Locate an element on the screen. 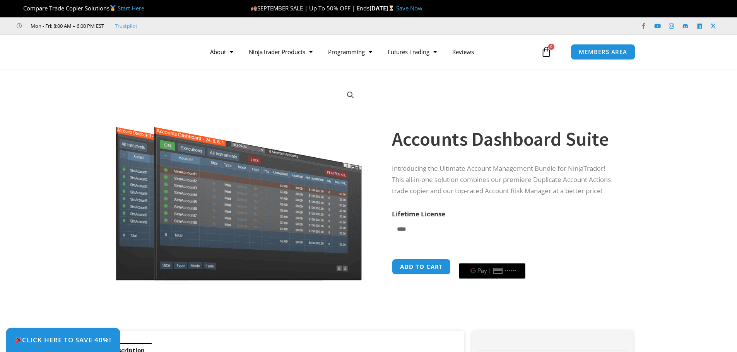 This screenshot has width=737, height=352. a: NinjaTrader Products is located at coordinates (280, 52).